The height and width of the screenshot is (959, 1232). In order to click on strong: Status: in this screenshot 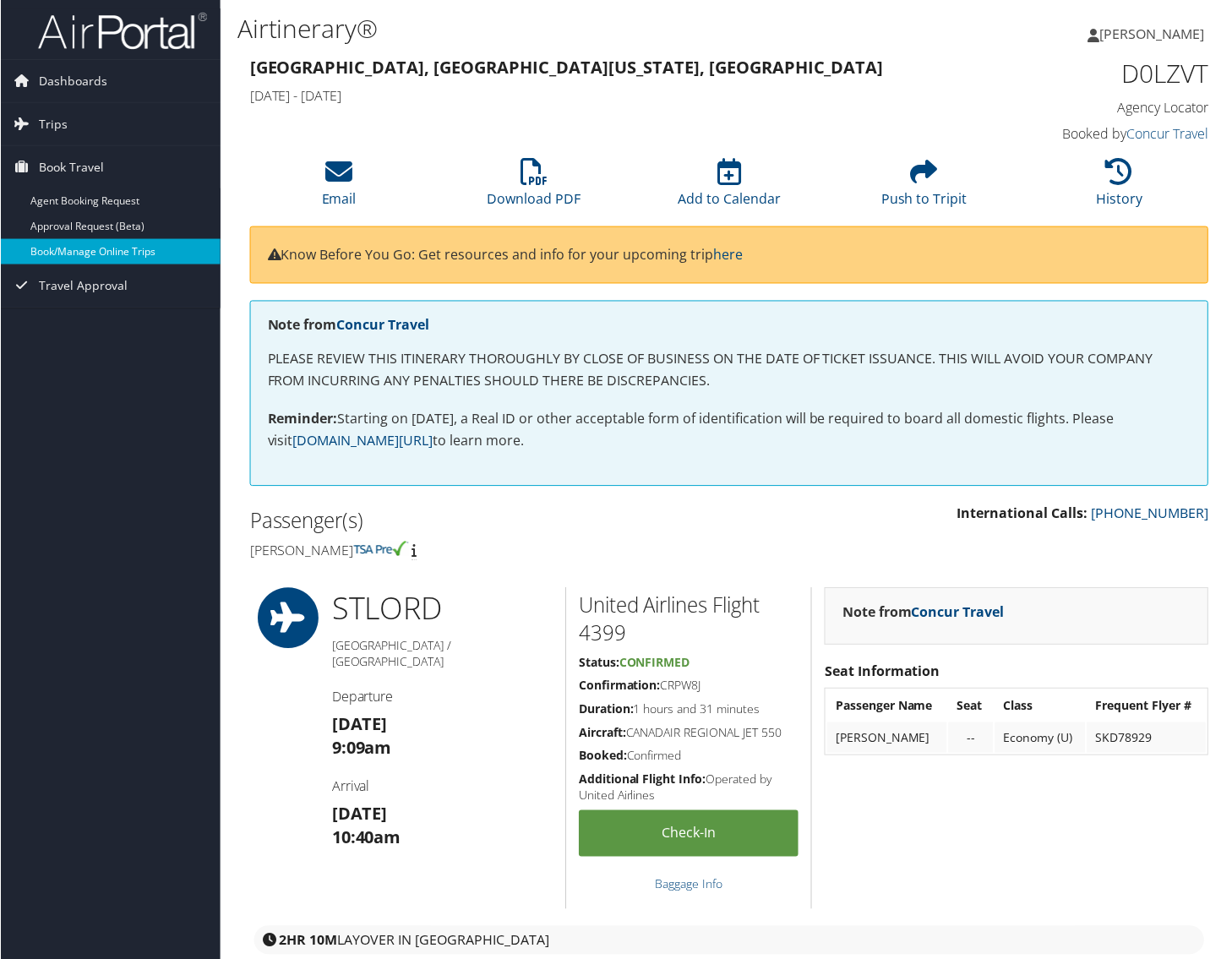, I will do `click(599, 662)`.